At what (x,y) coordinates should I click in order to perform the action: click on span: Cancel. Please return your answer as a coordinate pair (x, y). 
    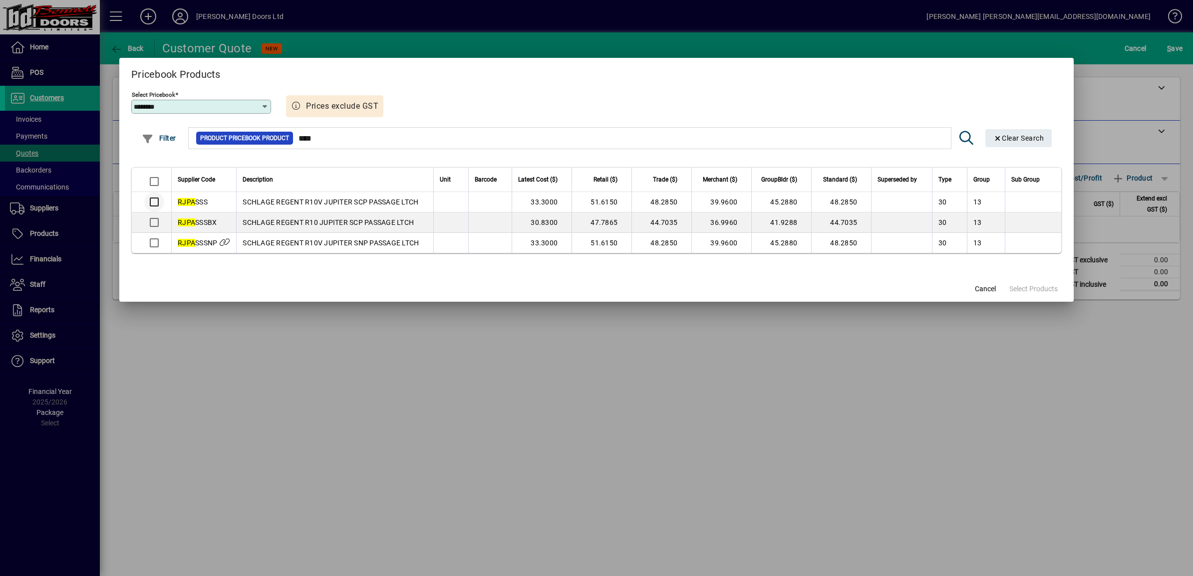
    Looking at the image, I should click on (985, 289).